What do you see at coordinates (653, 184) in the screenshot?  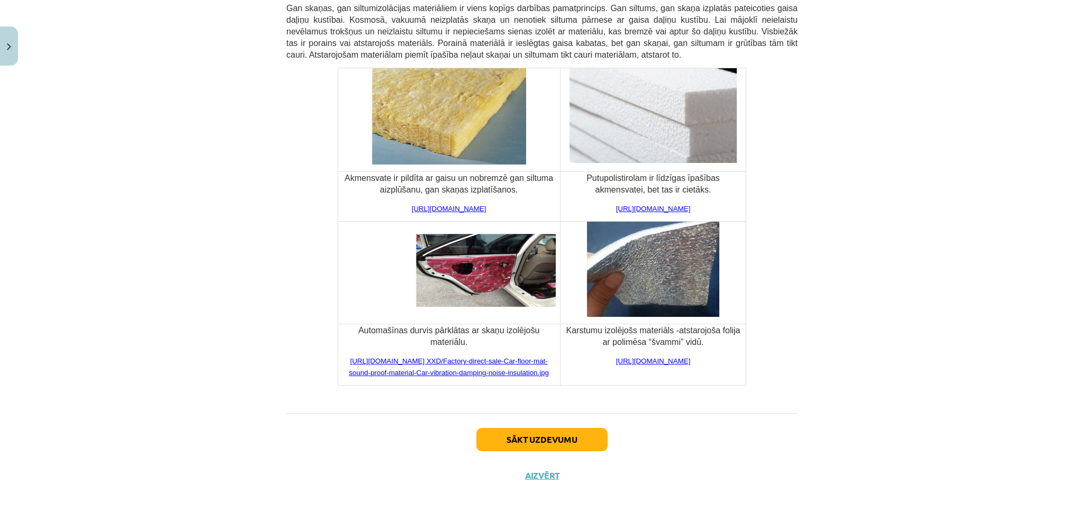 I see `span: Putupolistirolam ir līdzīgas īpašības akmensvatei, bet tas ir cietāks.` at bounding box center [653, 184].